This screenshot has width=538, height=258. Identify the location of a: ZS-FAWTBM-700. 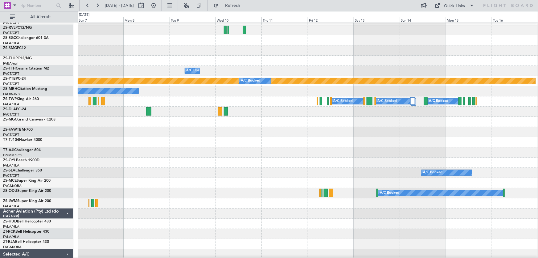
(18, 130).